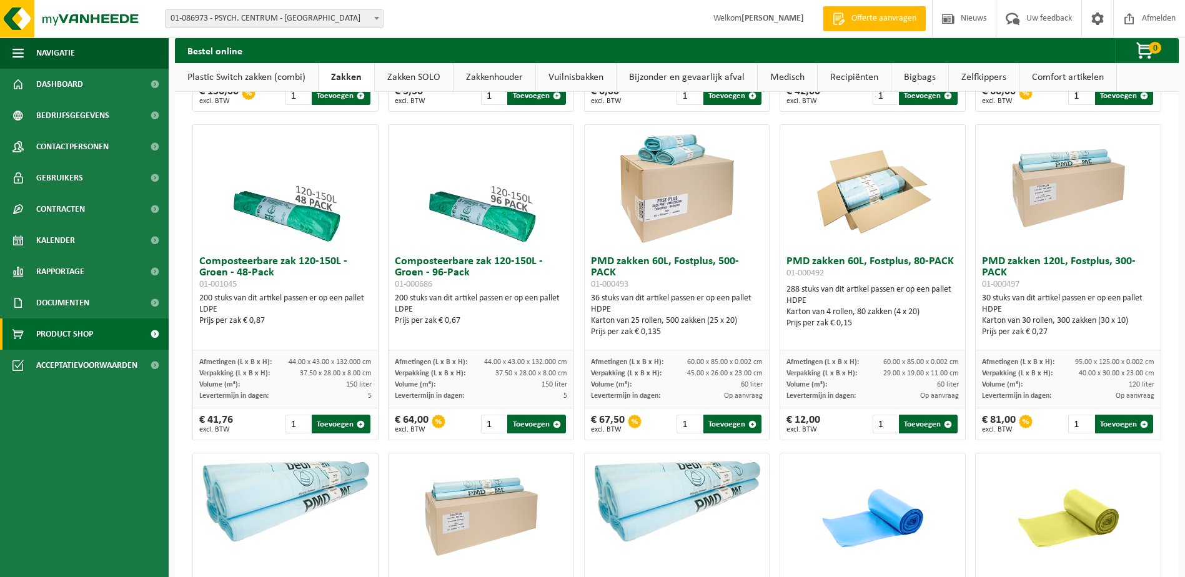  I want to click on span: Product Shop, so click(64, 334).